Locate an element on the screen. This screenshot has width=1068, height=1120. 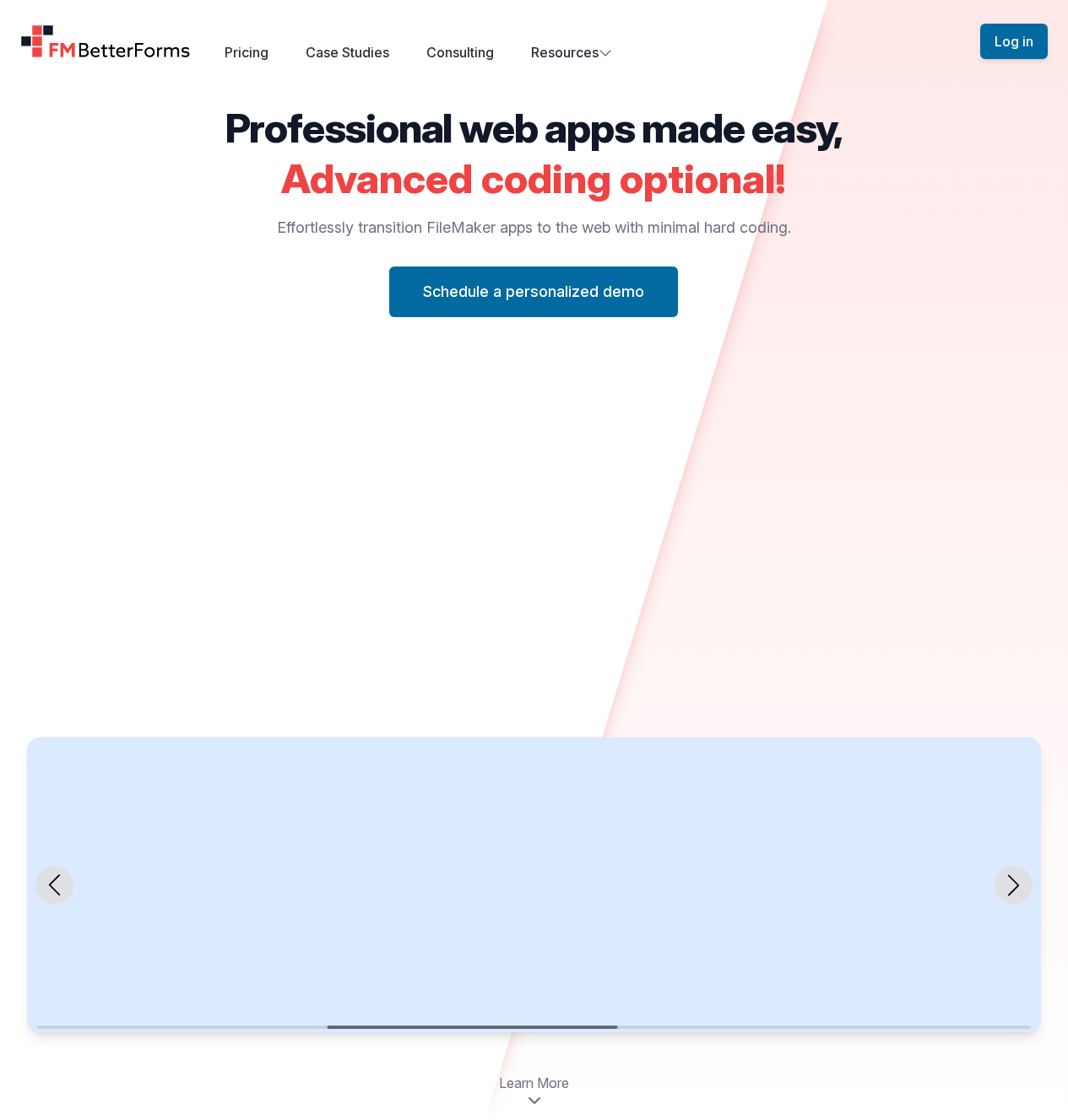
a: Consulting is located at coordinates (460, 52).